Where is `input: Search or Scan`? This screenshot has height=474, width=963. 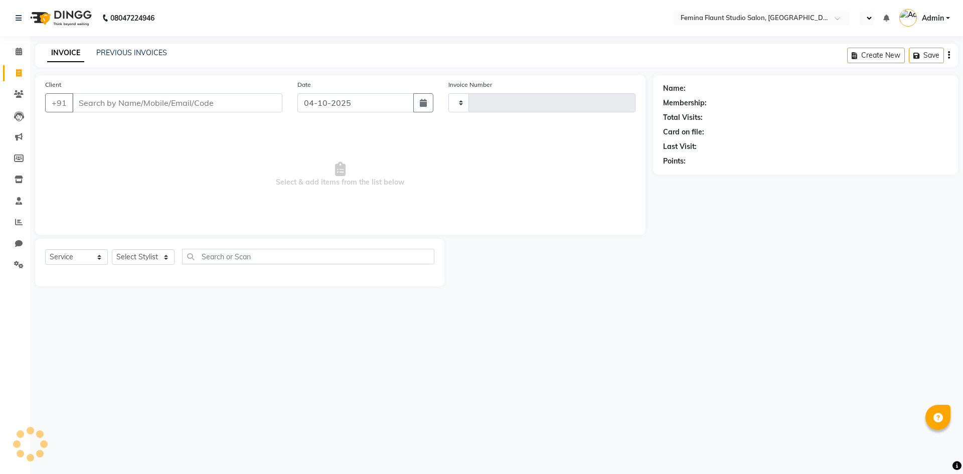 input: Search or Scan is located at coordinates (308, 256).